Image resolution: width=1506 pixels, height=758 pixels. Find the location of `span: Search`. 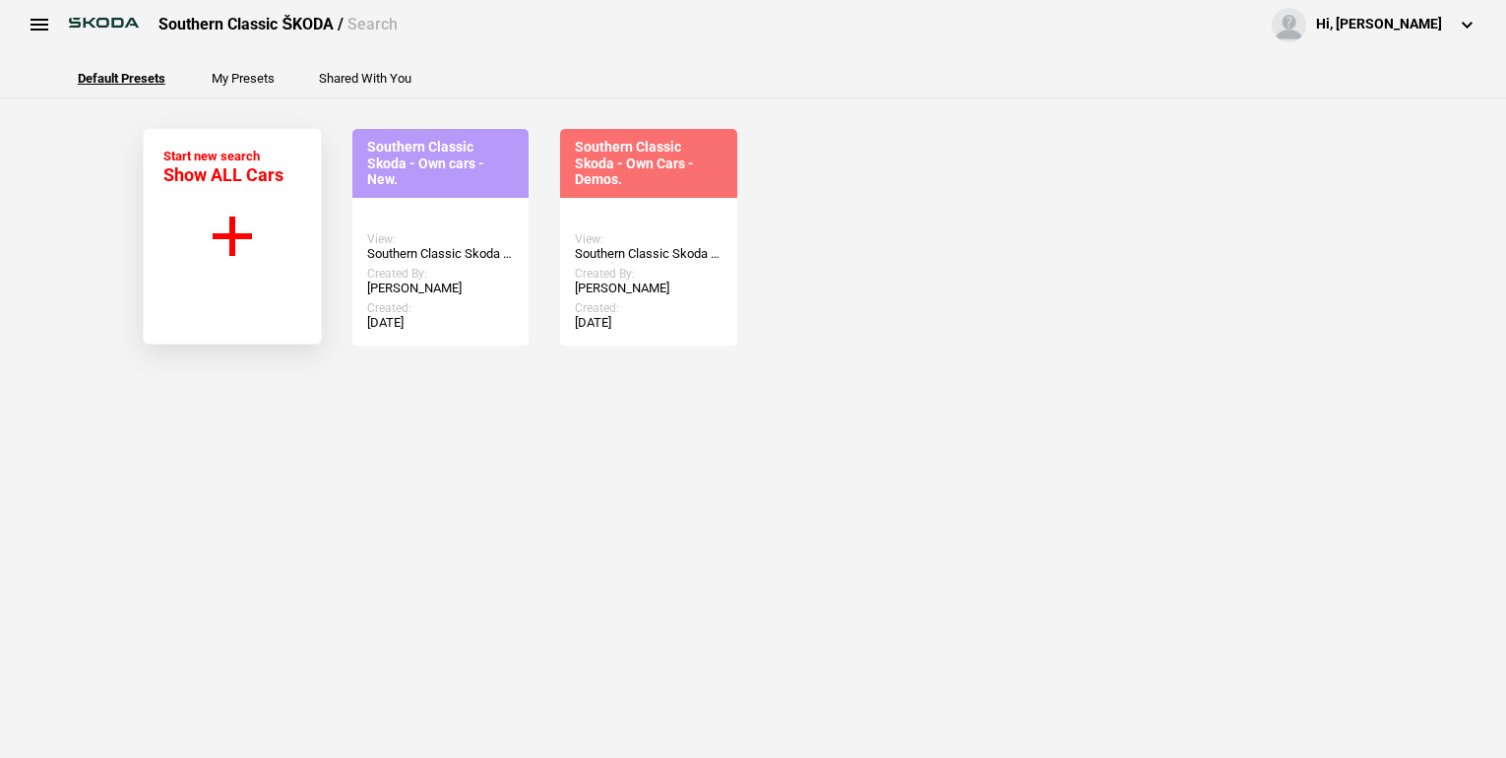

span: Search is located at coordinates (372, 24).